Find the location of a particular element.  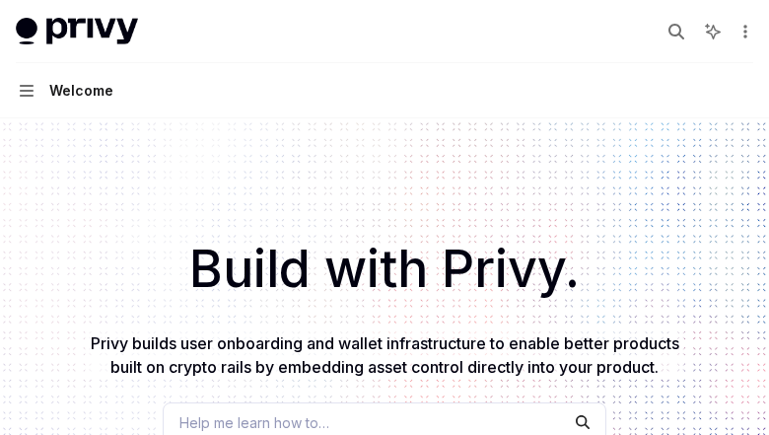

h1: Build with Privy. is located at coordinates (384, 269).